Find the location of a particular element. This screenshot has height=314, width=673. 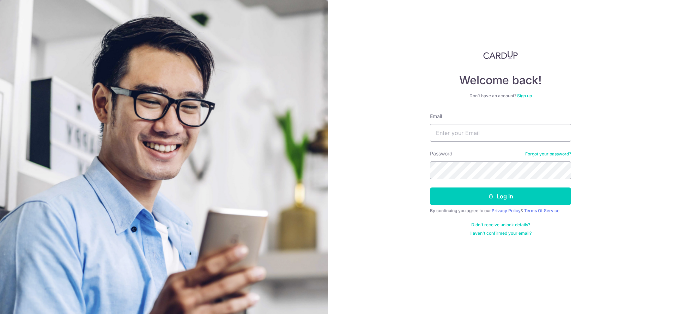

button: Log in is located at coordinates (500, 196).